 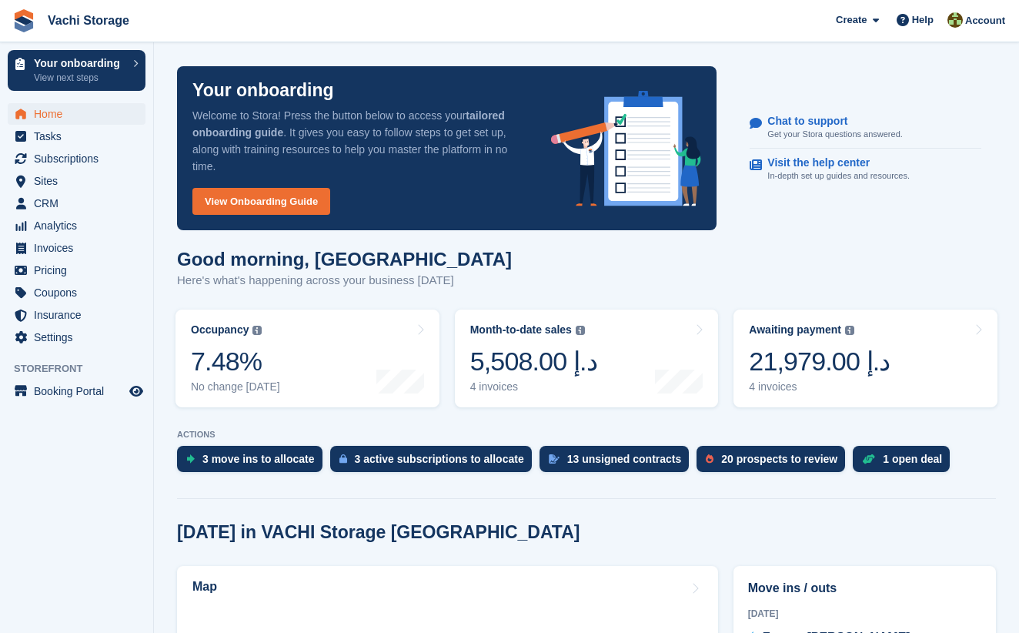 What do you see at coordinates (80, 203) in the screenshot?
I see `span: CRM` at bounding box center [80, 203].